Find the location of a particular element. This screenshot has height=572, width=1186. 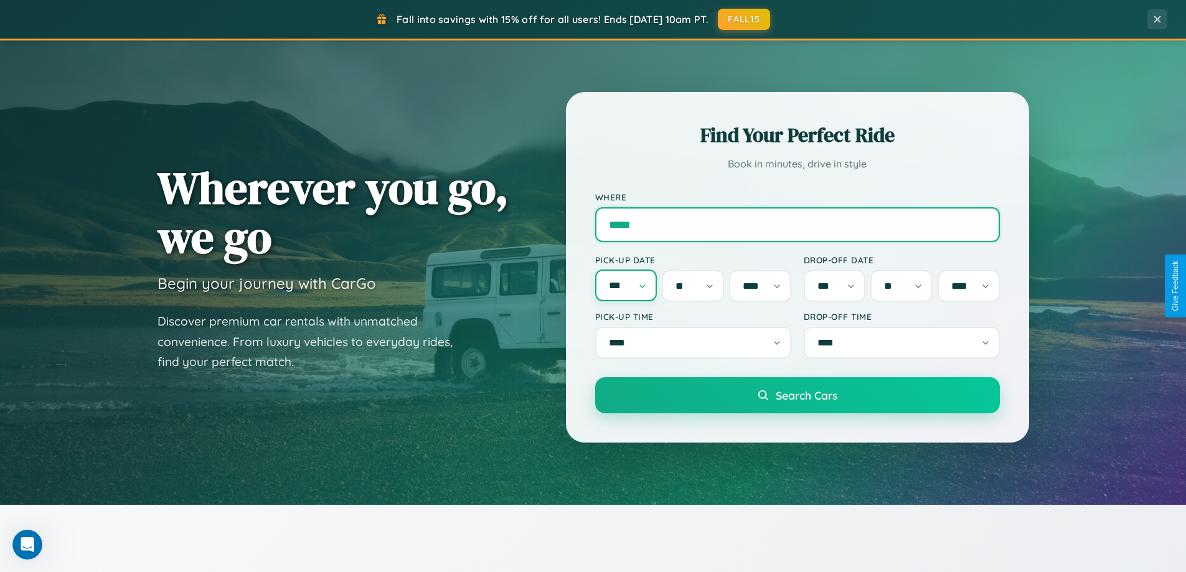

span: Search Cars is located at coordinates (806, 395).